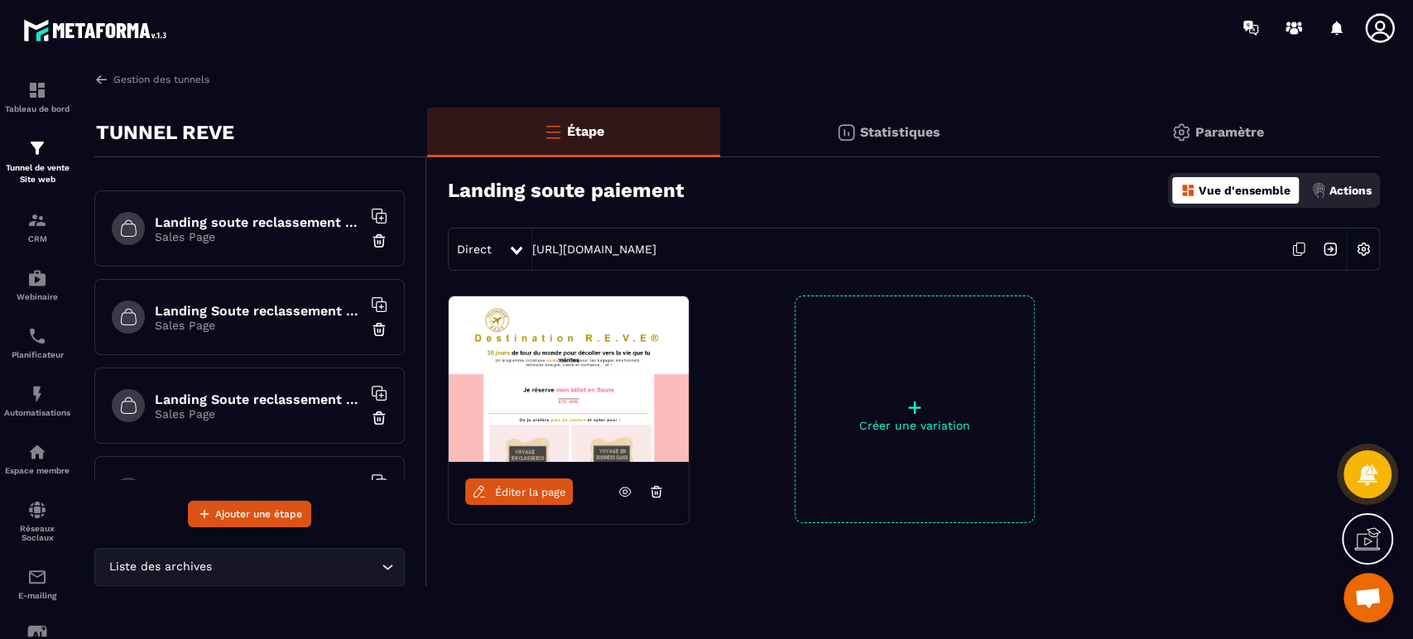  What do you see at coordinates (102, 79) in the screenshot?
I see `img: arrow` at bounding box center [102, 79].